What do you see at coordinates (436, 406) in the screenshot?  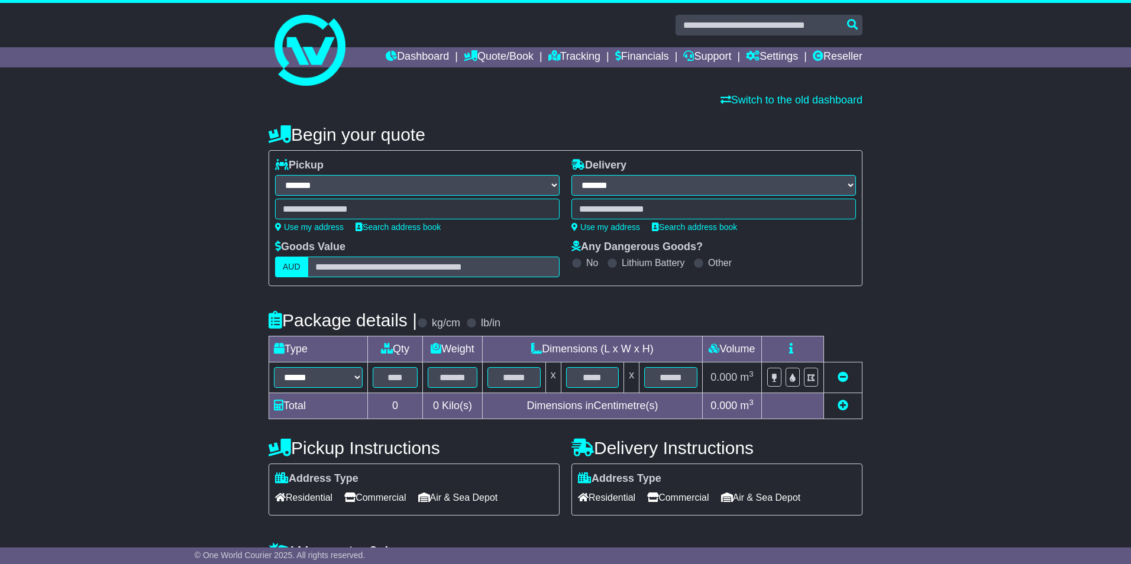 I see `span: 0` at bounding box center [436, 406].